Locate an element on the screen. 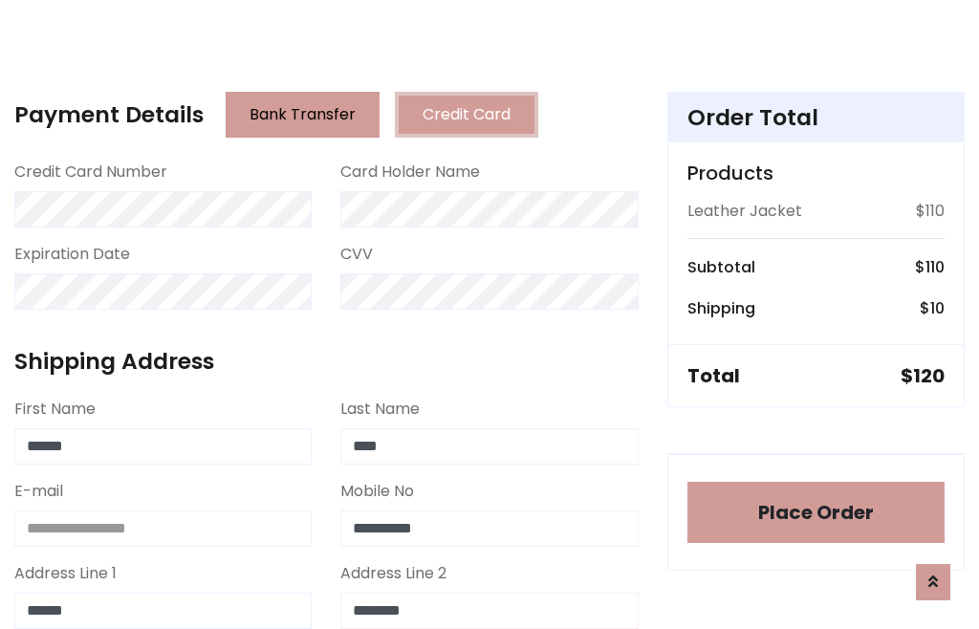  h4: Order Total is located at coordinates (816, 118).